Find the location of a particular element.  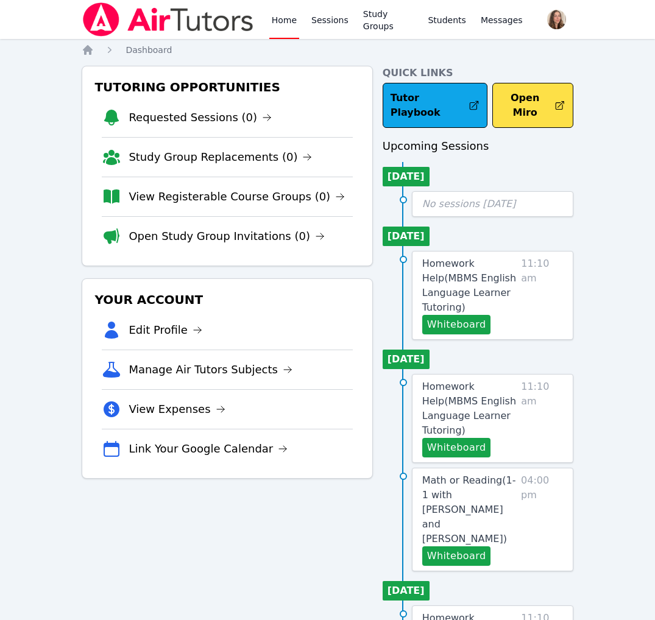

img: Air Tutors is located at coordinates (167, 19).